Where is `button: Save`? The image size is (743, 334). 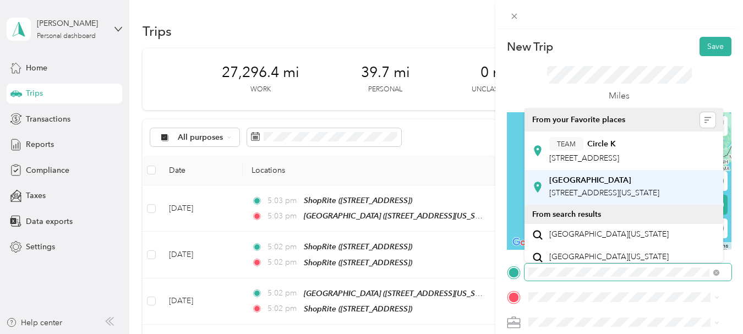
button: Save is located at coordinates (716, 46).